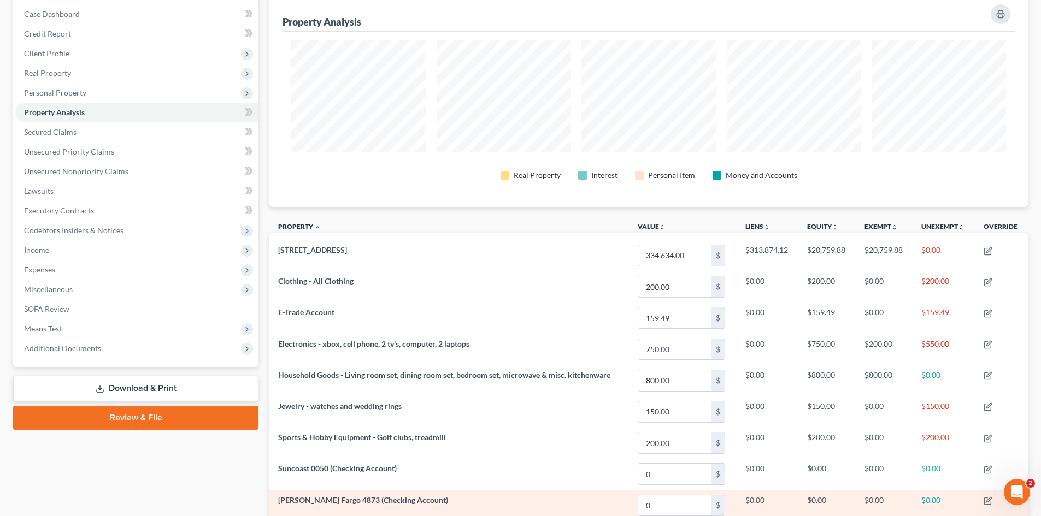 The height and width of the screenshot is (516, 1041). Describe the element at coordinates (48, 289) in the screenshot. I see `span: Miscellaneous` at that location.